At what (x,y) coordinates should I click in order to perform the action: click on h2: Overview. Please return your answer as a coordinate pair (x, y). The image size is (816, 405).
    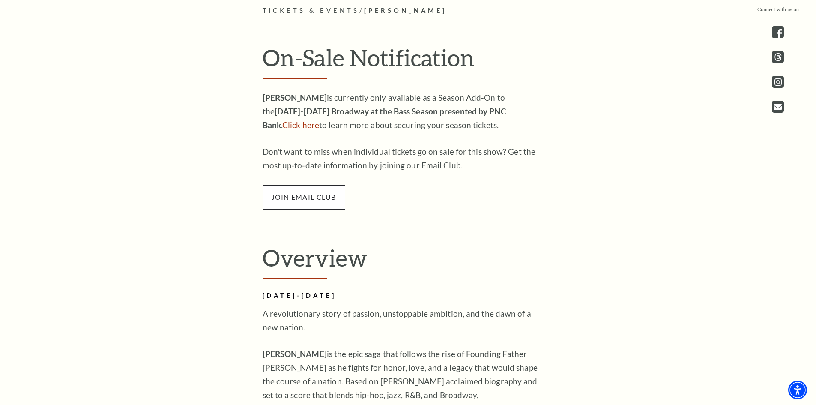
    Looking at the image, I should click on (408, 261).